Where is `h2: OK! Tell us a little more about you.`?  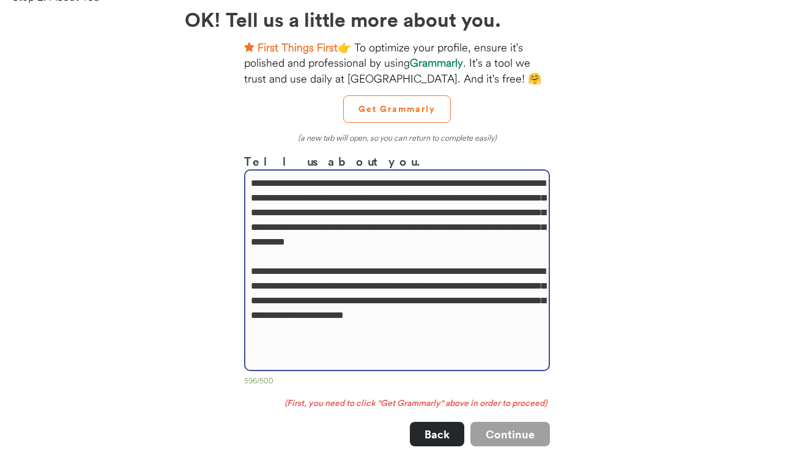 h2: OK! Tell us a little more about you. is located at coordinates (397, 19).